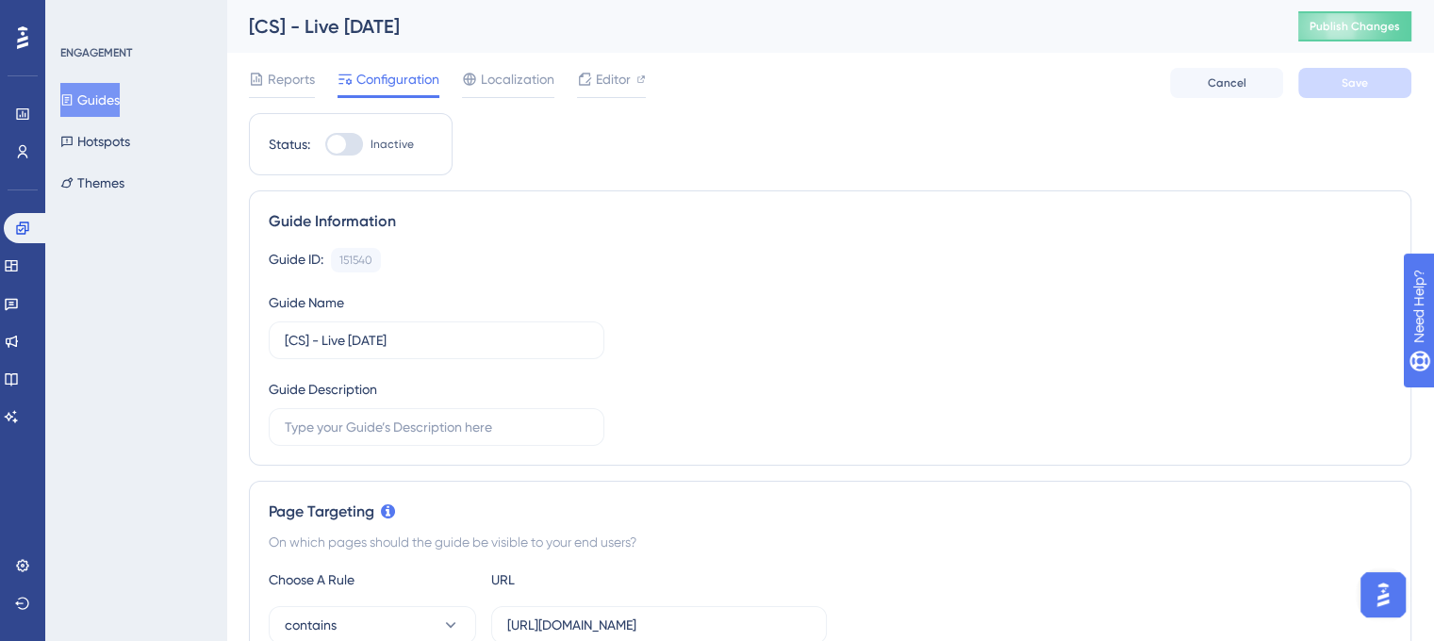 The width and height of the screenshot is (1434, 641). Describe the element at coordinates (1226, 83) in the screenshot. I see `span: Cancel` at that location.